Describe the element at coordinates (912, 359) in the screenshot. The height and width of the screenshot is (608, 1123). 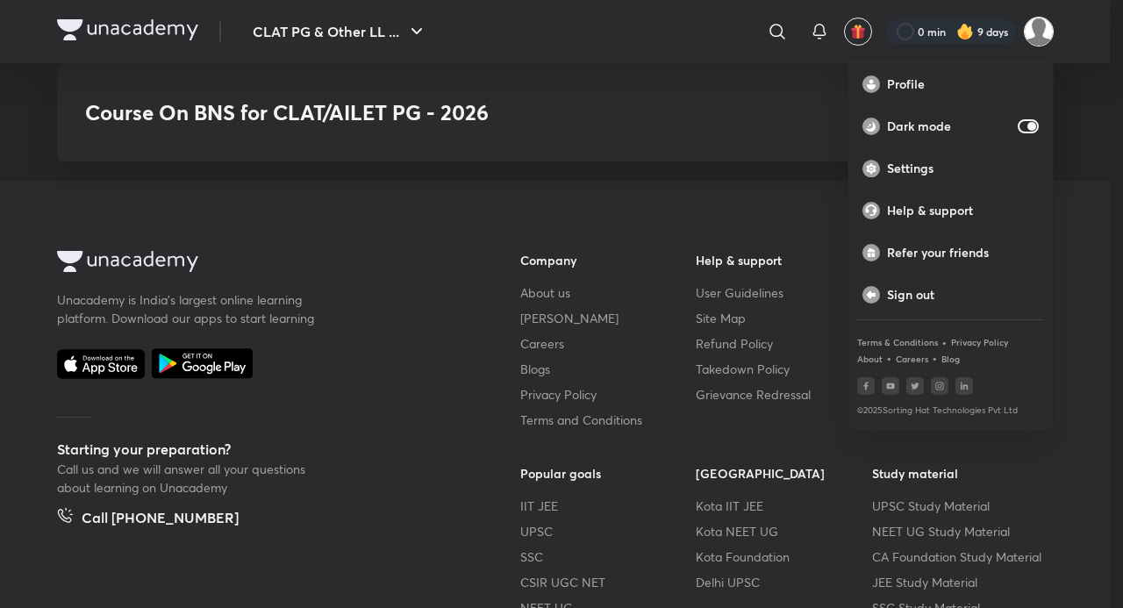
I see `p: Careers` at that location.